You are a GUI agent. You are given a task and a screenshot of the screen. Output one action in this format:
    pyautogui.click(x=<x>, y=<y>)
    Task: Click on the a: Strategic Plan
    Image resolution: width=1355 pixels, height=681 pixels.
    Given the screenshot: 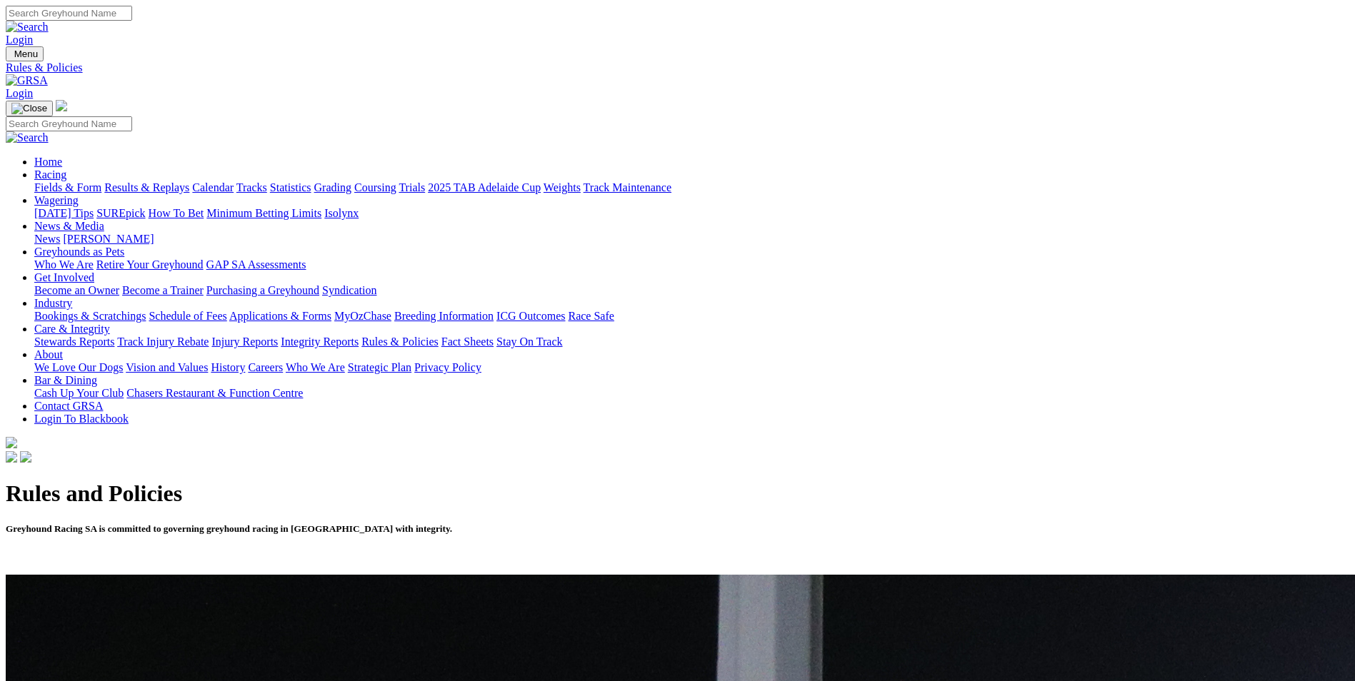 What is the action you would take?
    pyautogui.click(x=379, y=367)
    